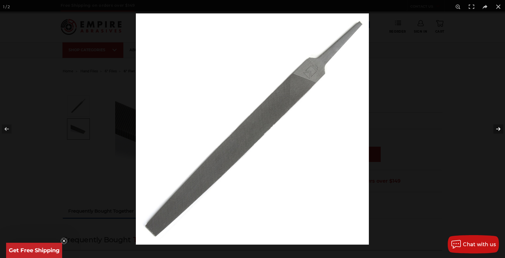  What do you see at coordinates (495, 129) in the screenshot?
I see `button: Next (arrow right)` at bounding box center [495, 129].